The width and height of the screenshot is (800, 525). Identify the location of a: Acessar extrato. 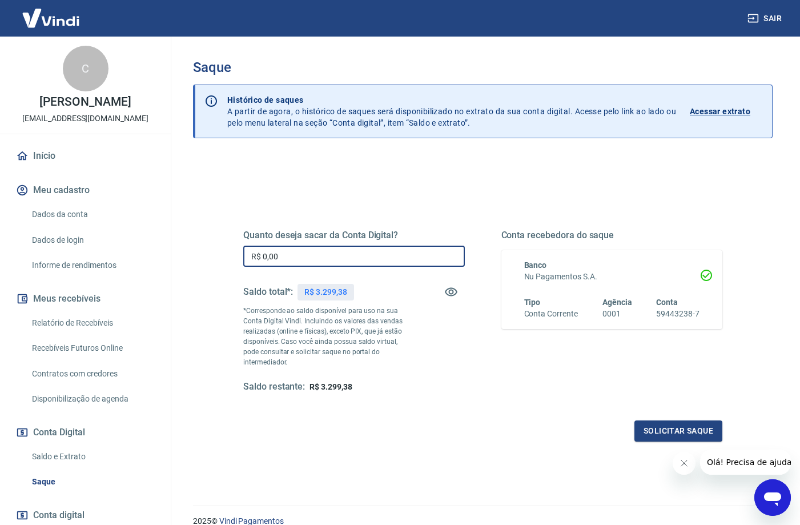
(726, 111).